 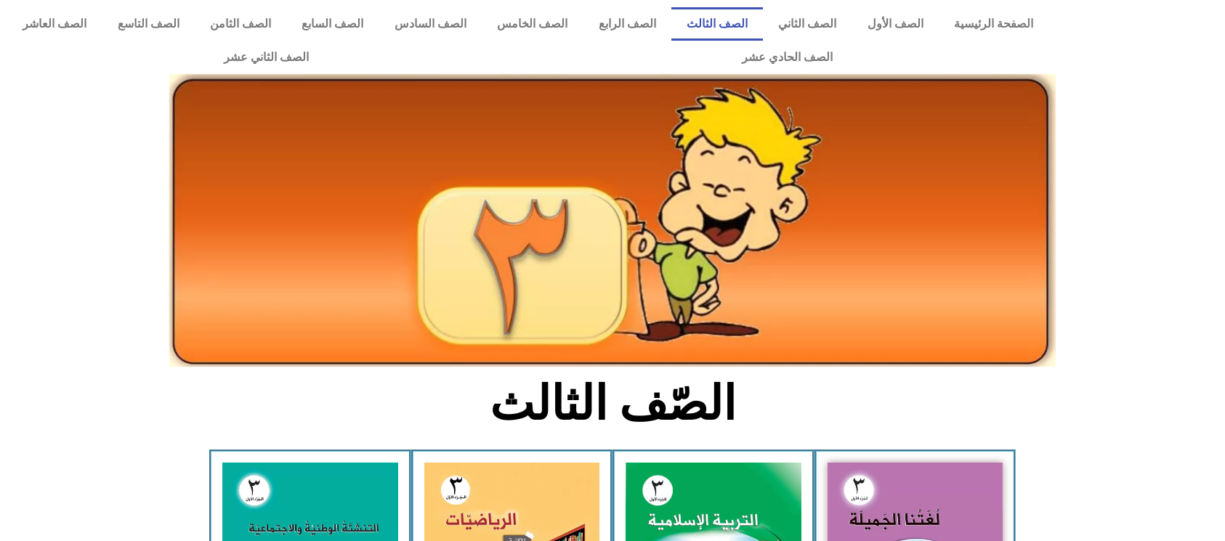 What do you see at coordinates (266, 57) in the screenshot?
I see `a: الصف الثاني عشر` at bounding box center [266, 57].